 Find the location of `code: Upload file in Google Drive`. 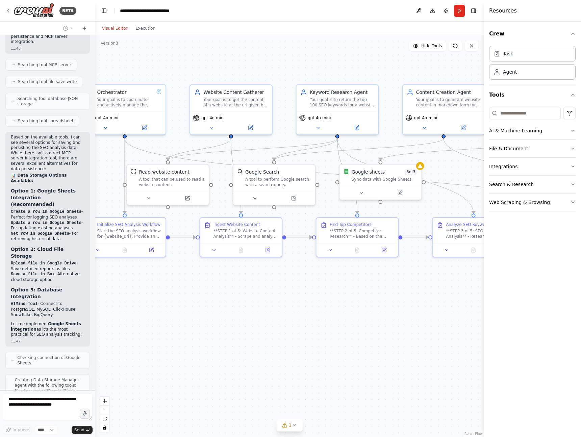

code: Upload file in Google Drive is located at coordinates (44, 263).